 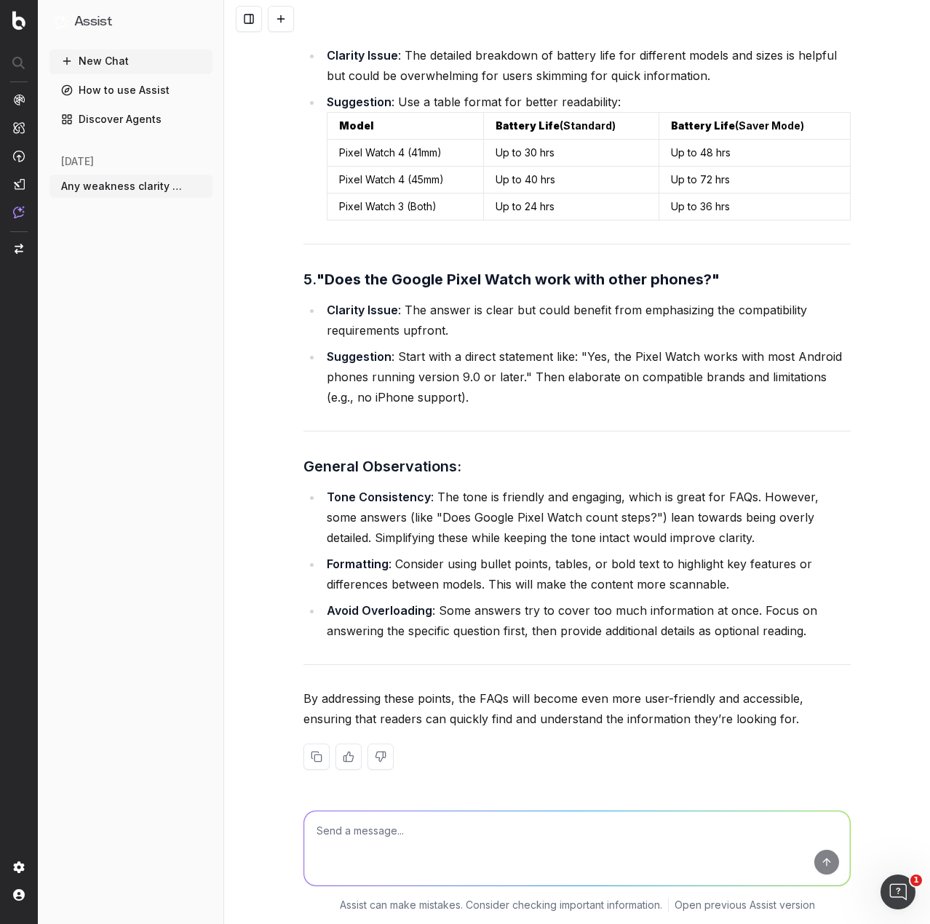 I want to click on td: Up to 48 hrs, so click(x=755, y=153).